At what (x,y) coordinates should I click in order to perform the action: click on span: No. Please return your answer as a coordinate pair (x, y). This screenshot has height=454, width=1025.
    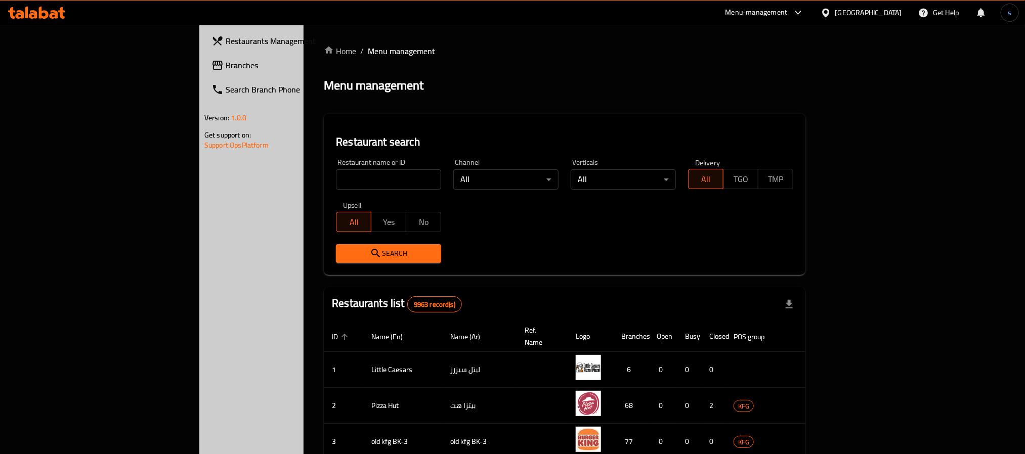
    Looking at the image, I should click on (423, 222).